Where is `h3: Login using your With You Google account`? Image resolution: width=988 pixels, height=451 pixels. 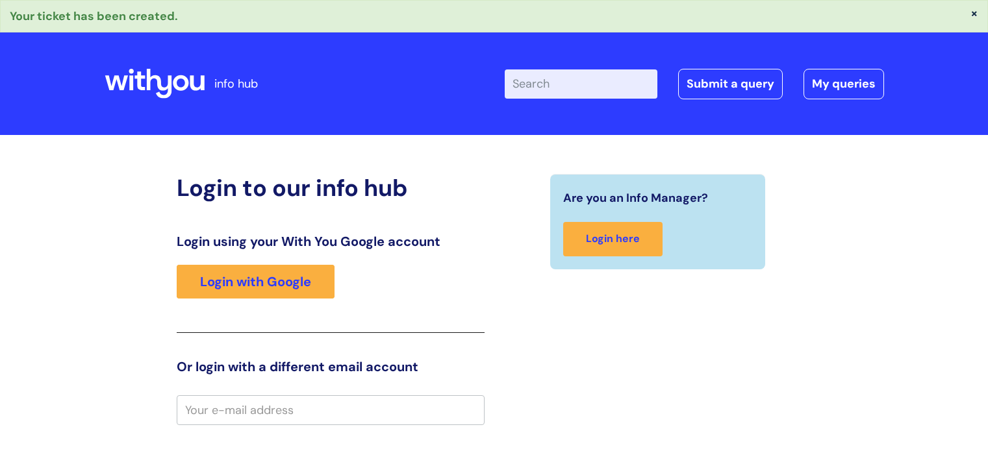 h3: Login using your With You Google account is located at coordinates (331, 242).